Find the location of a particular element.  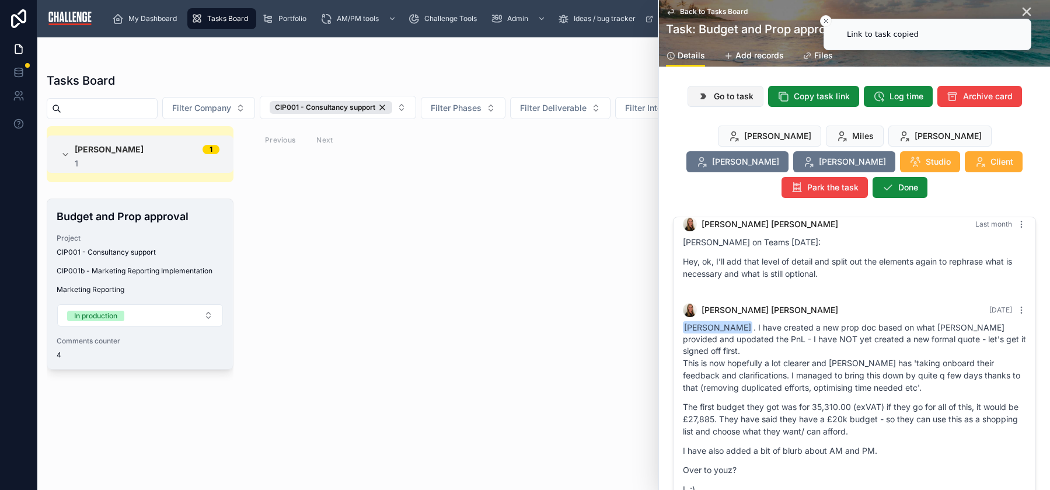

span: Challenge Tools is located at coordinates (451, 19).